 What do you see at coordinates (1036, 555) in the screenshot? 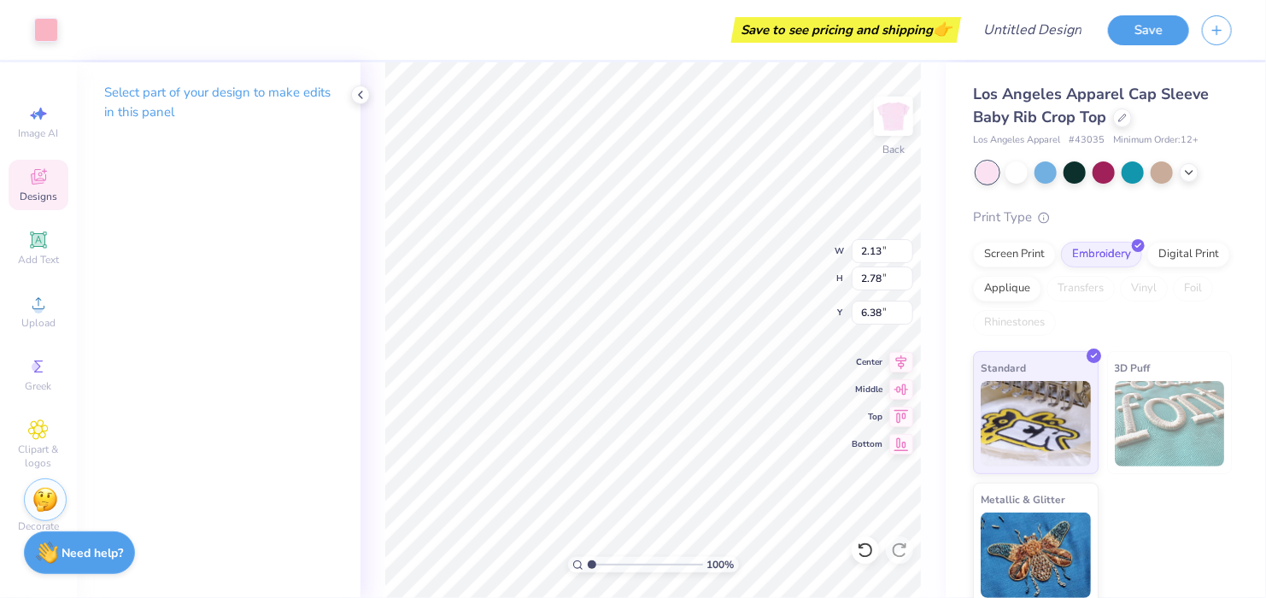
I see `img: Metallic & Glitter` at bounding box center [1036, 555].